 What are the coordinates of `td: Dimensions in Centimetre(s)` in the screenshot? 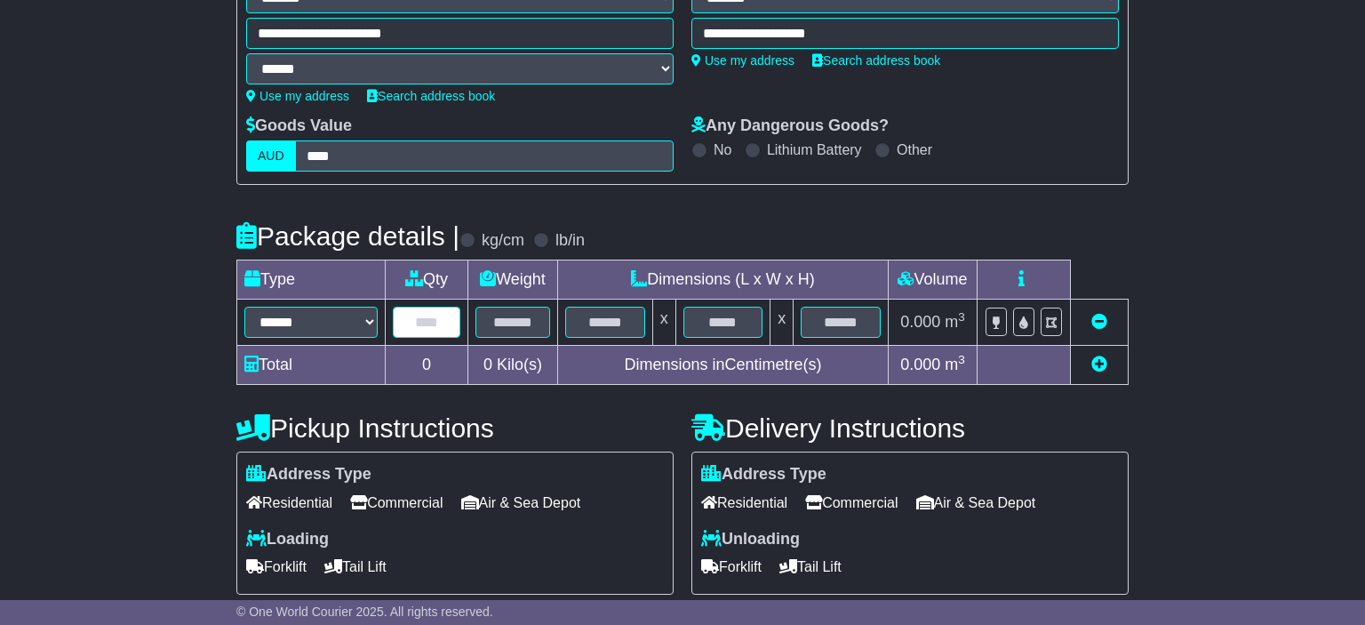 It's located at (723, 365).